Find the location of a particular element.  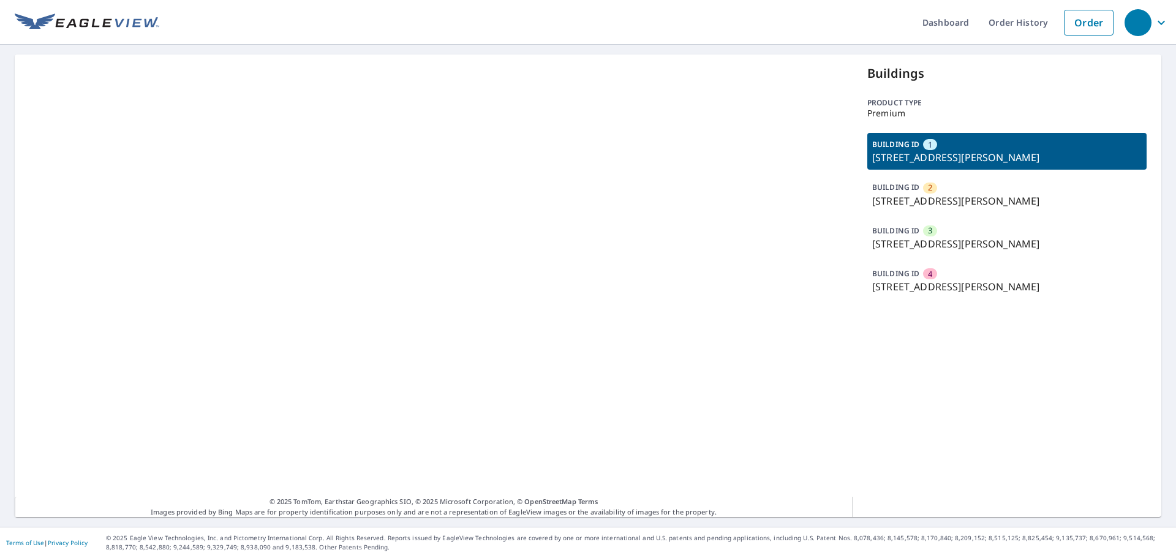

a: Order is located at coordinates (1089, 23).